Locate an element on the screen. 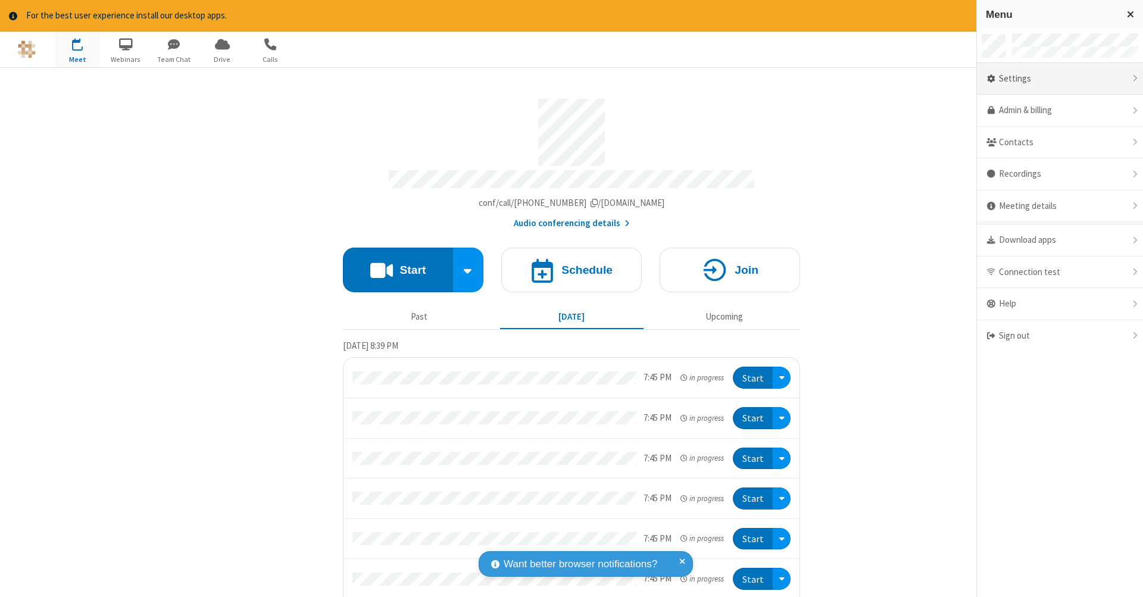 The height and width of the screenshot is (597, 1143). button: Copy my meeting room linkCopy my meeting room link is located at coordinates (571, 203).